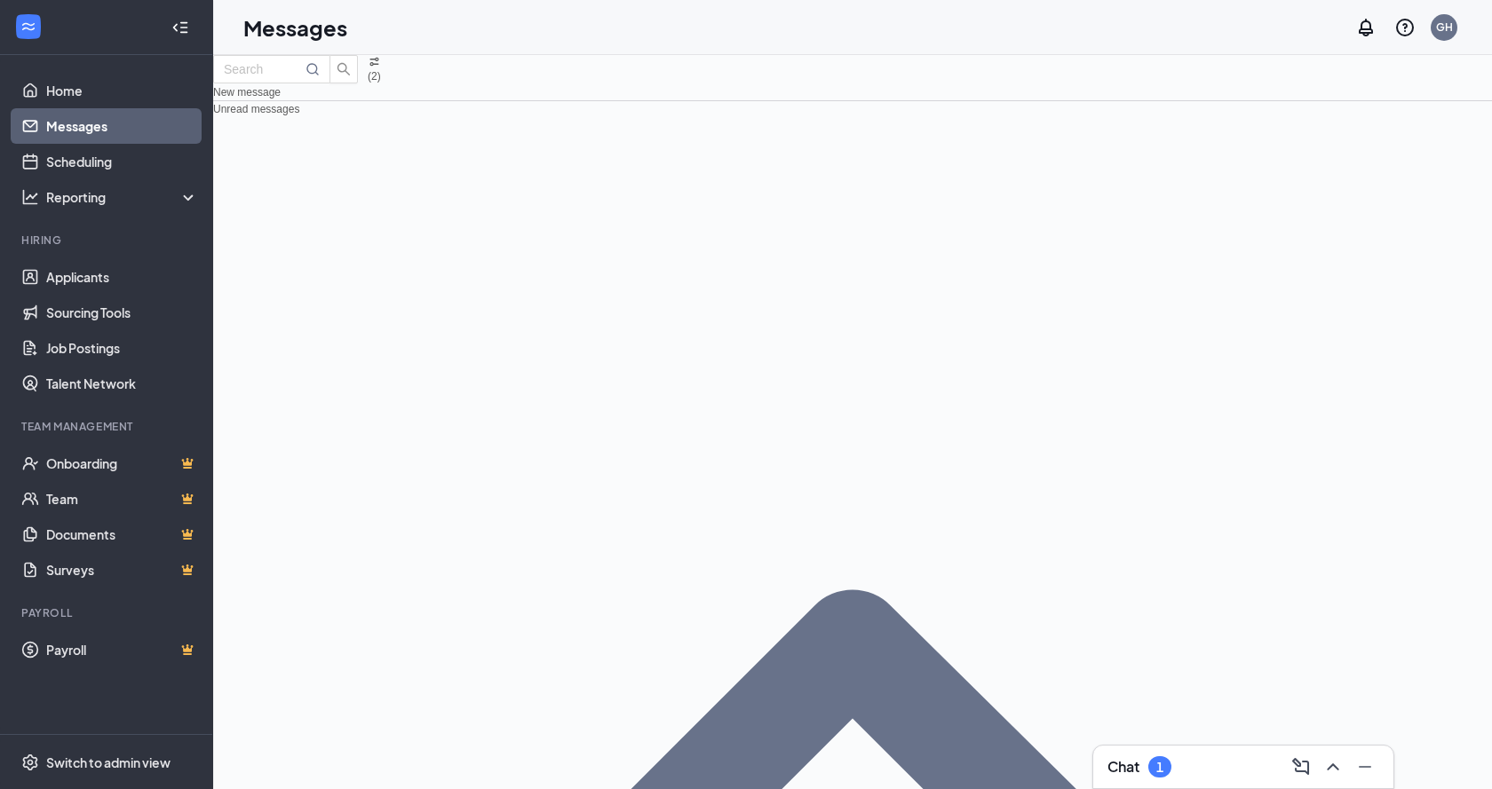 The height and width of the screenshot is (789, 1492). I want to click on a: TeamCrown, so click(122, 499).